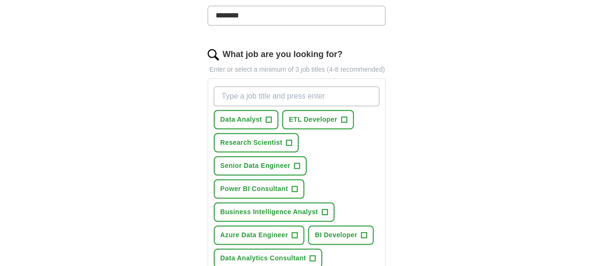 The height and width of the screenshot is (266, 593). What do you see at coordinates (255, 166) in the screenshot?
I see `span: Senior Data Engineer` at bounding box center [255, 166].